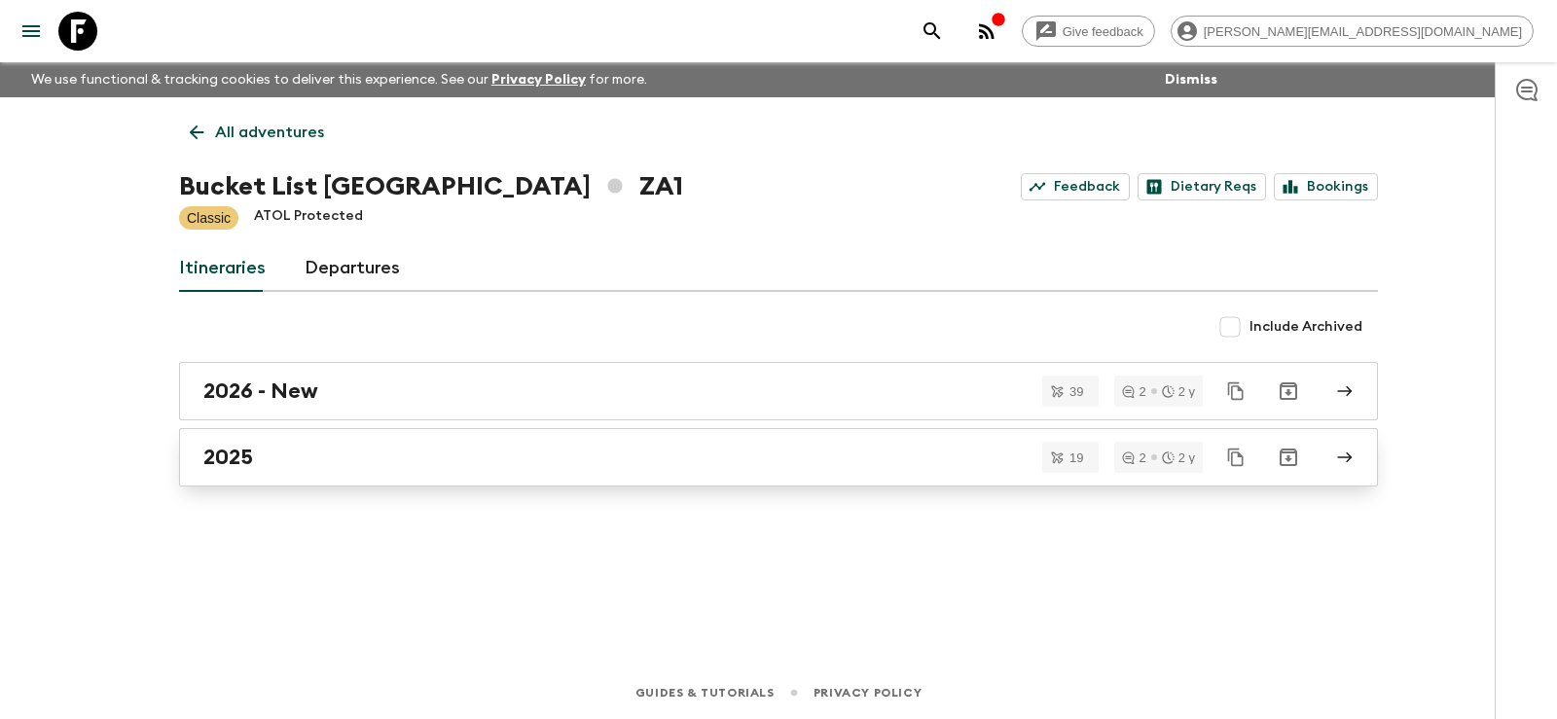  Describe the element at coordinates (1306, 327) in the screenshot. I see `span: Include Archived` at that location.